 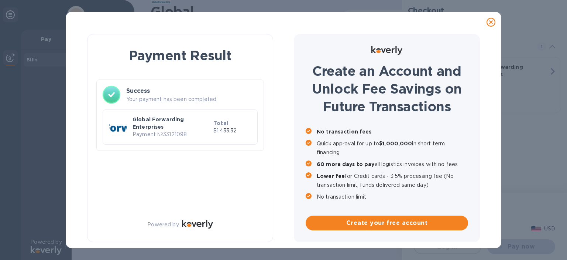 What do you see at coordinates (396, 143) in the screenshot?
I see `b: $1,000,000` at bounding box center [396, 143].